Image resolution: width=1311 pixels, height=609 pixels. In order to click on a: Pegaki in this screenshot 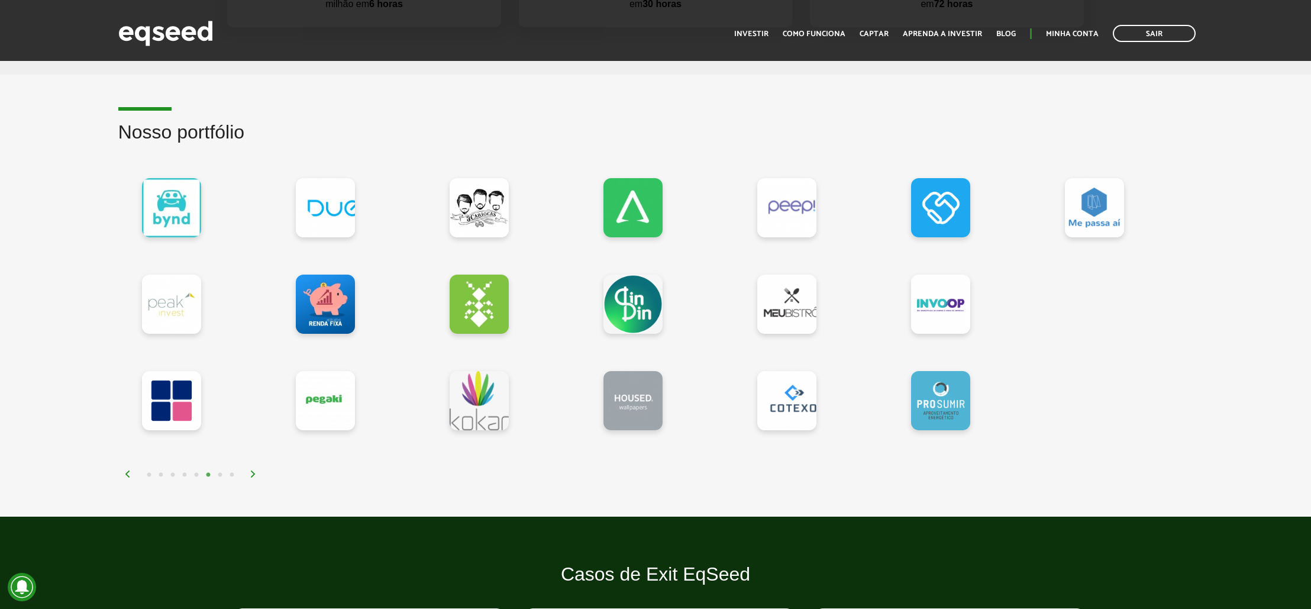, I will do `click(325, 400)`.